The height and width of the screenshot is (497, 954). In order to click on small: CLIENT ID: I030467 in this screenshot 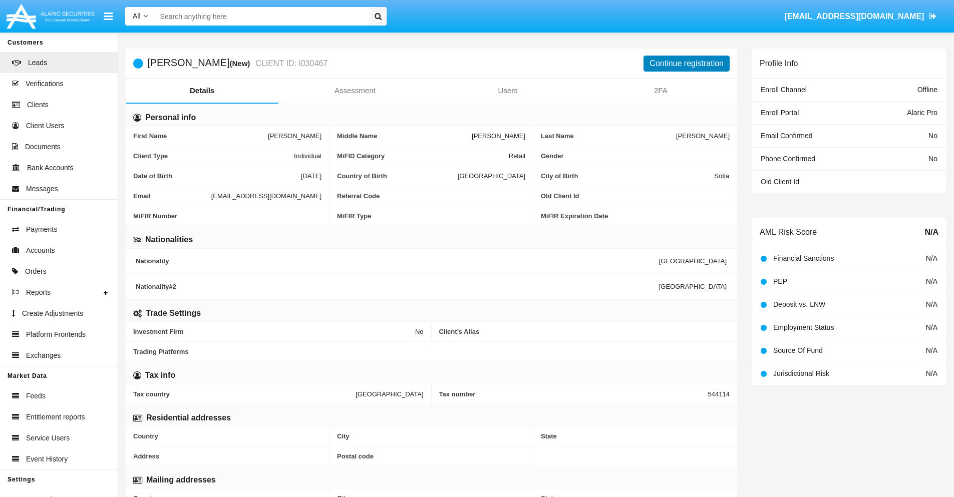, I will do `click(290, 64)`.